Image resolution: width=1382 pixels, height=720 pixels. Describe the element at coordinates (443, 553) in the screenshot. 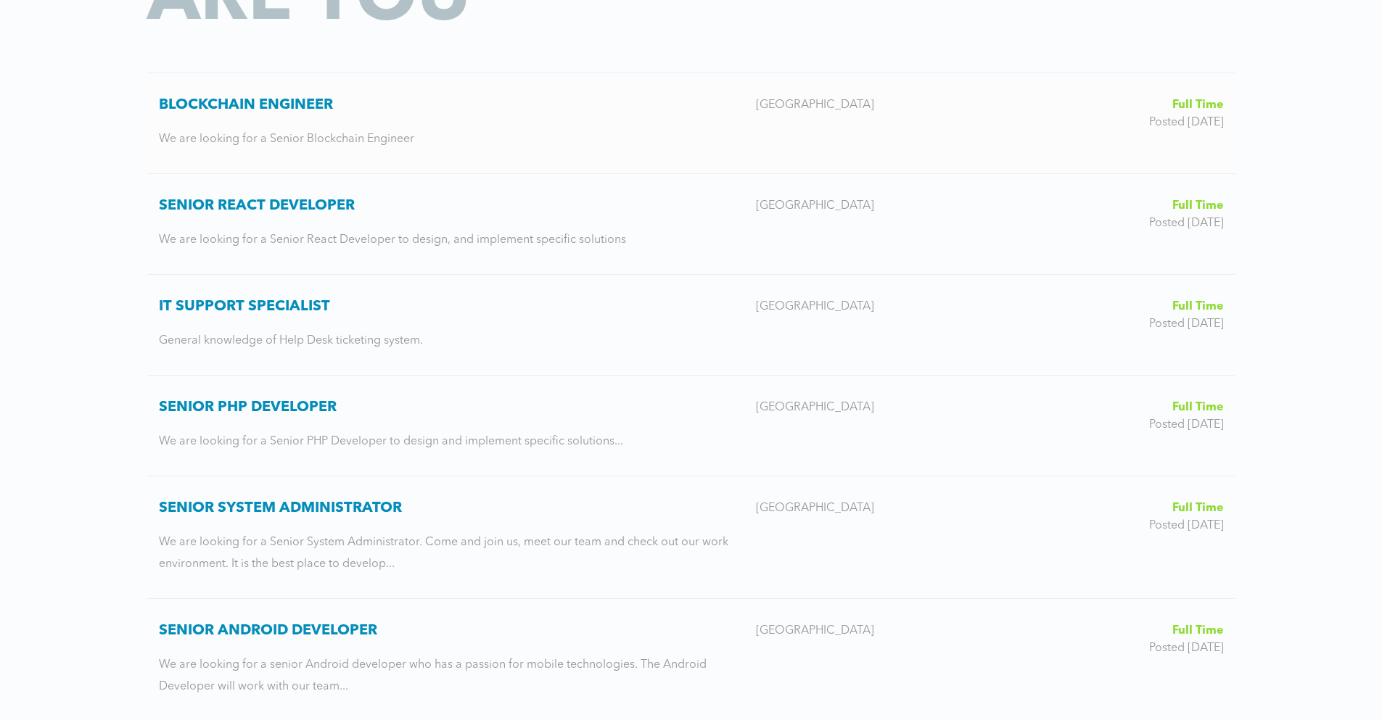

I see `span: We are looking for a Senior System Administrator. Come and join us, meet our team and check out o...` at that location.